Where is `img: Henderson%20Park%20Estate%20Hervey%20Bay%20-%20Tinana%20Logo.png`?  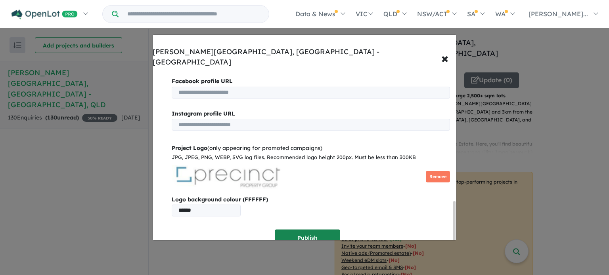 img: Henderson%20Park%20Estate%20Hervey%20Bay%20-%20Tinana%20Logo.png is located at coordinates (235, 177).